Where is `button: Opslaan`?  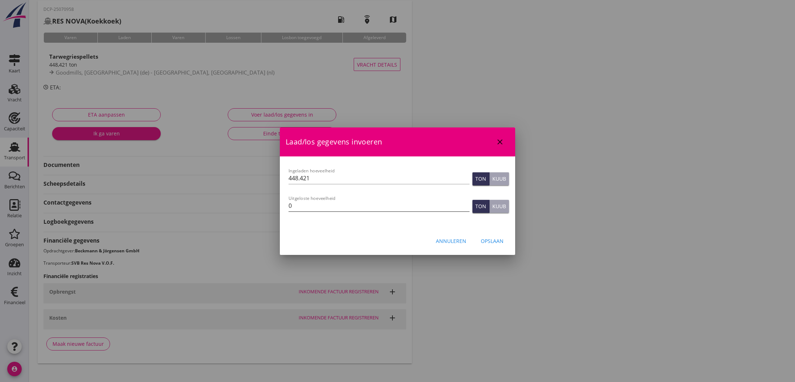
button: Opslaan is located at coordinates (492, 241).